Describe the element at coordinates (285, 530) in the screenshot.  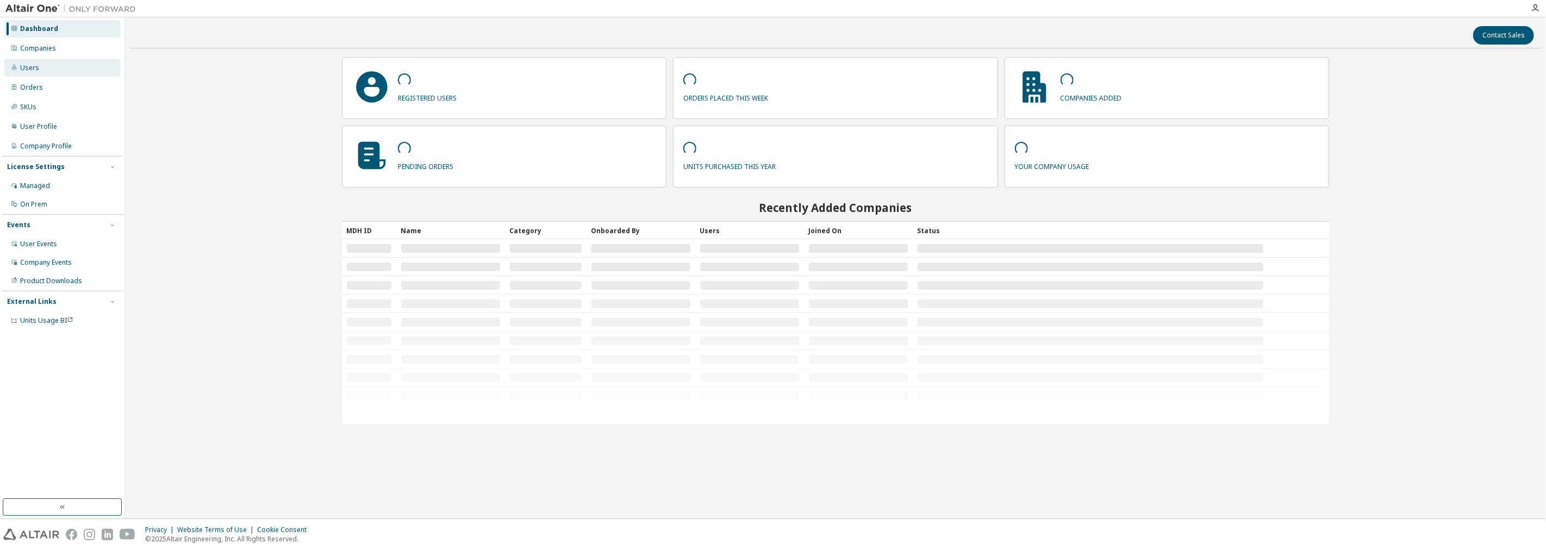
I see `div: Cookie Consent` at that location.